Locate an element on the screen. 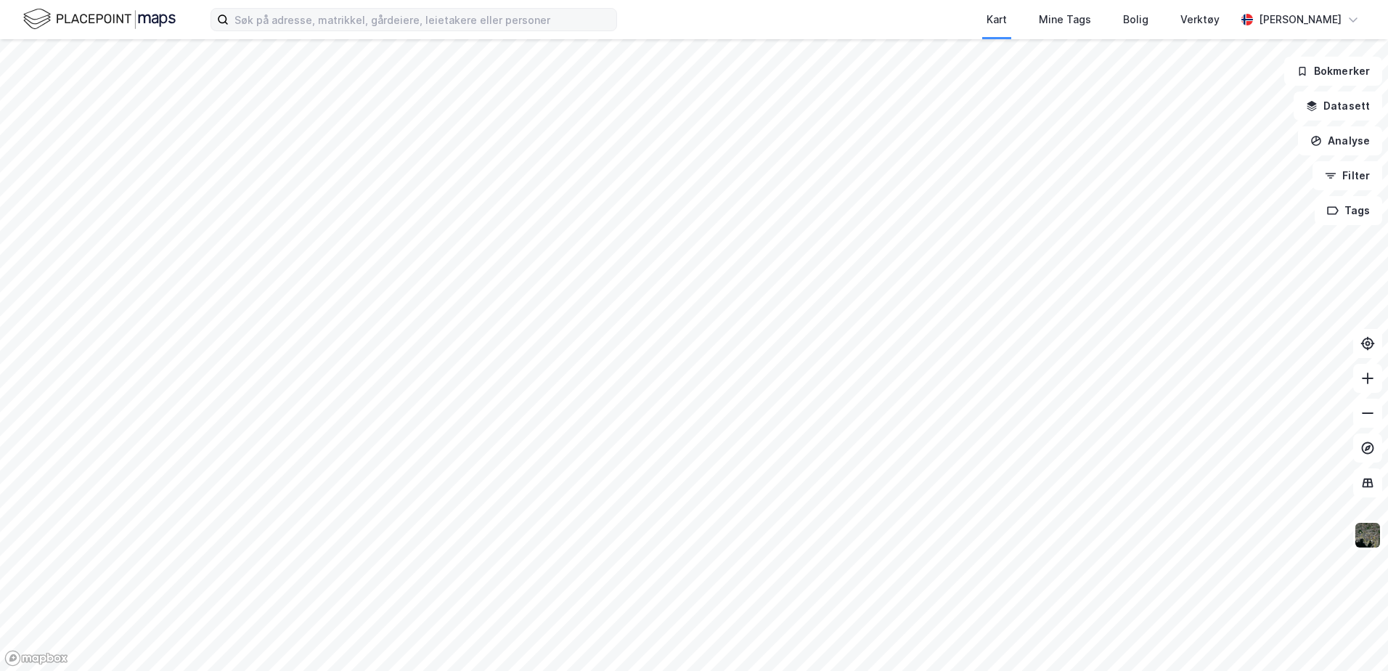  img: logo.f888ab2527a4732fd821a326f86c7f29.svg is located at coordinates (99, 19).